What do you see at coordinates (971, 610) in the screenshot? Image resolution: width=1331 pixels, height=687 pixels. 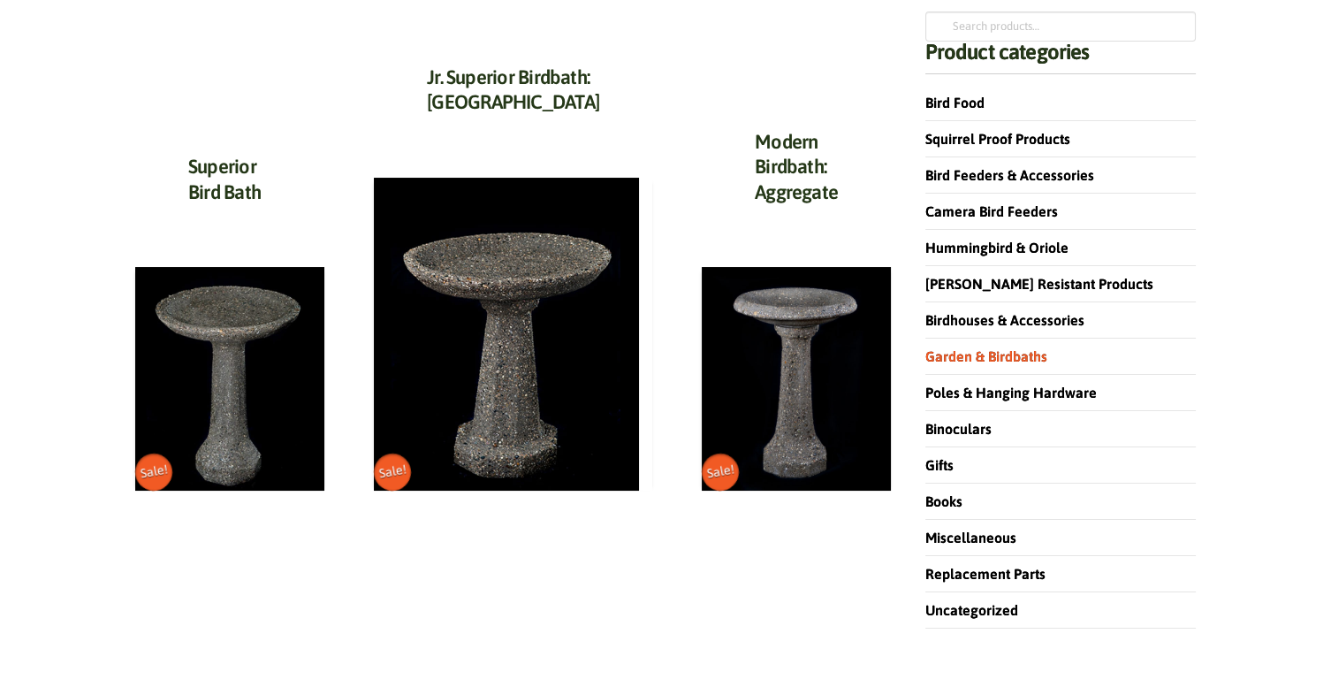 I see `a: Uncategorized` at bounding box center [971, 610].